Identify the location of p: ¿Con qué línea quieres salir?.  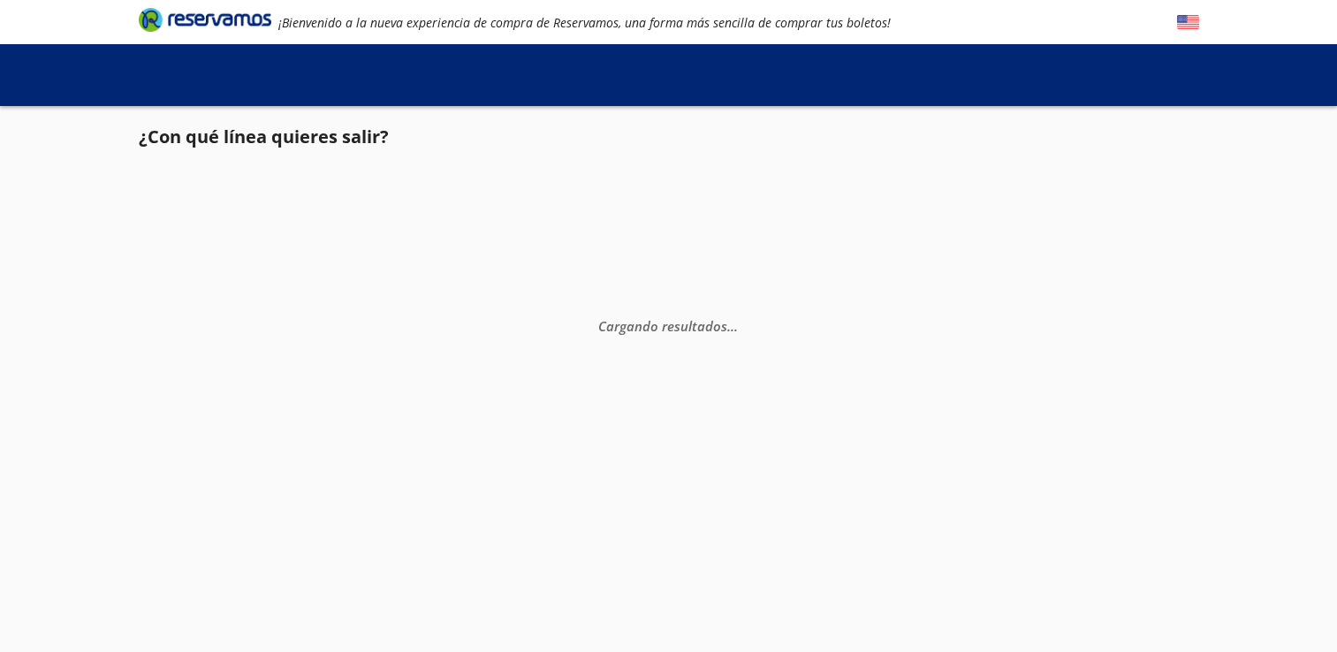
(263, 137).